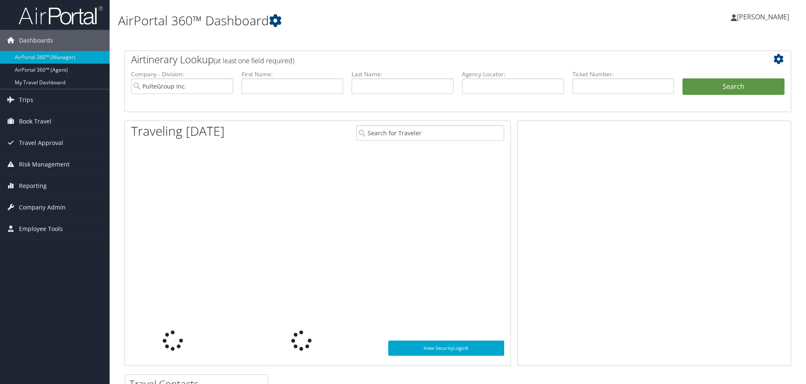 This screenshot has width=806, height=384. What do you see at coordinates (293, 74) in the screenshot?
I see `label: First Name:` at bounding box center [293, 74].